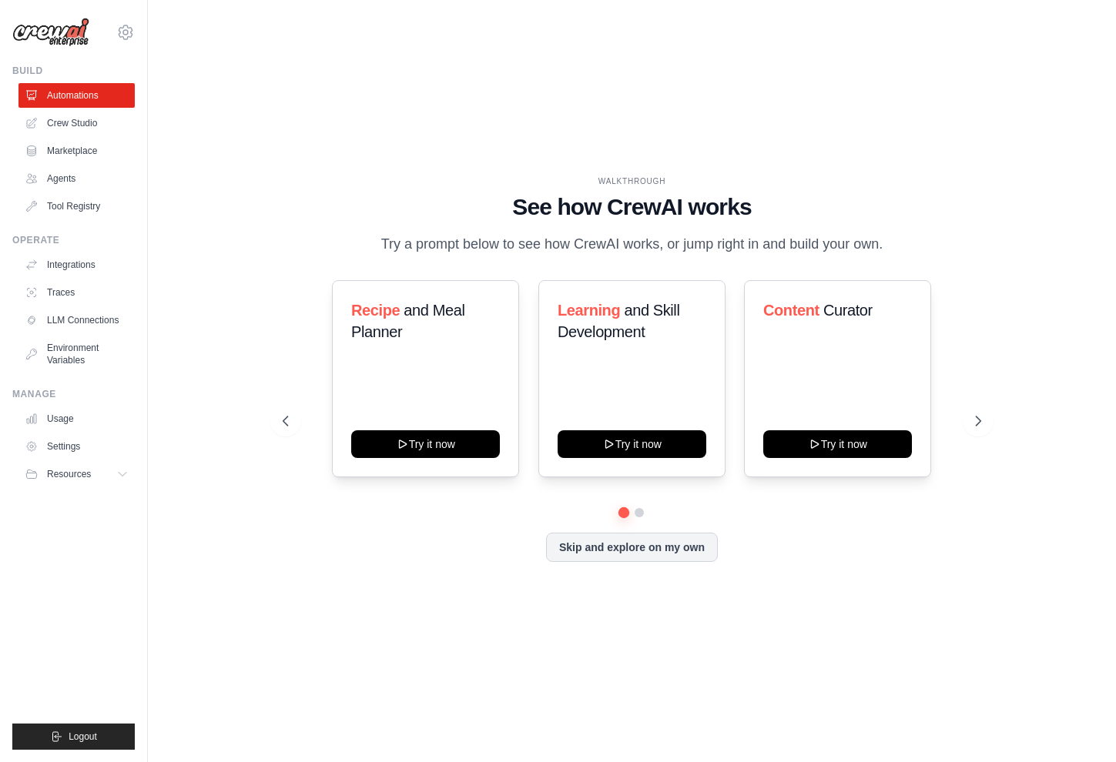 The image size is (1116, 762). What do you see at coordinates (76, 447) in the screenshot?
I see `a: Settings` at bounding box center [76, 447].